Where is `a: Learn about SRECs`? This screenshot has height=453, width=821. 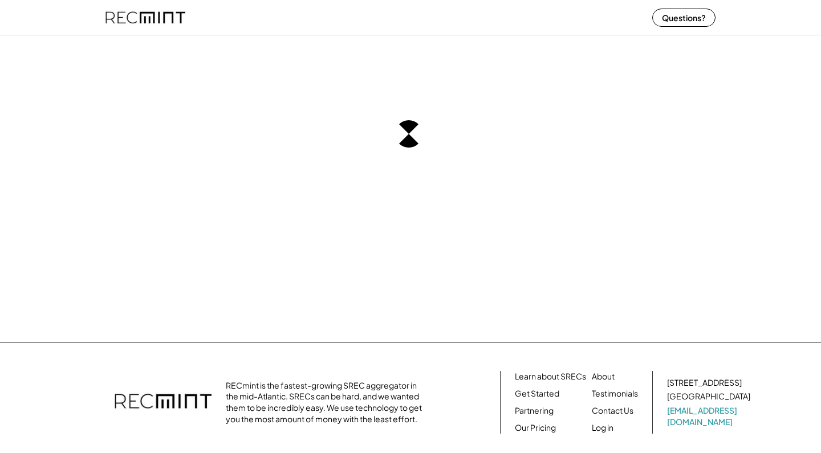
a: Learn about SRECs is located at coordinates (550, 377).